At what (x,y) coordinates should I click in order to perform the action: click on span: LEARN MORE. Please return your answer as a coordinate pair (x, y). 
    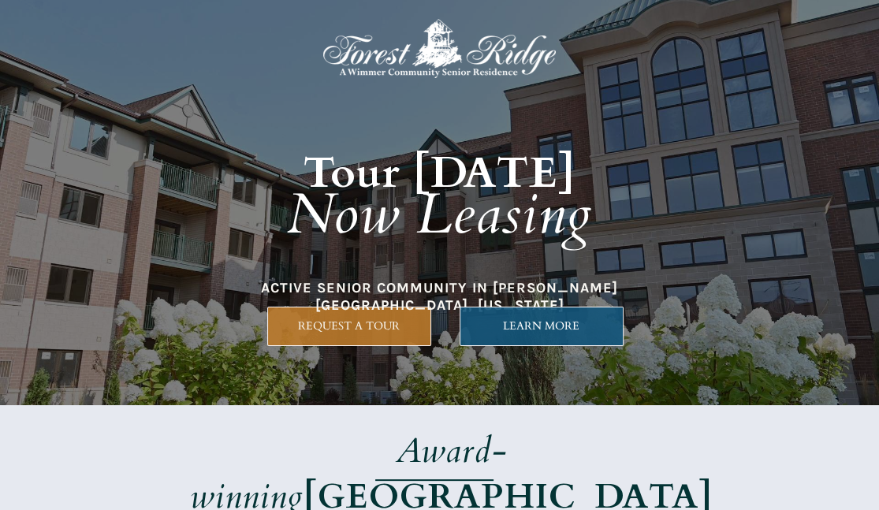
    Looking at the image, I should click on (542, 326).